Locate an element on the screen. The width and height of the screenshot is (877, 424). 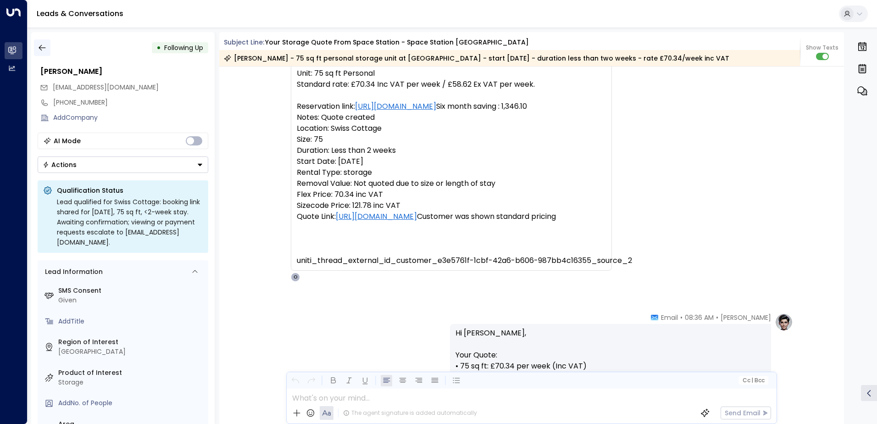
button: Cc|Bcc is located at coordinates (753, 380).